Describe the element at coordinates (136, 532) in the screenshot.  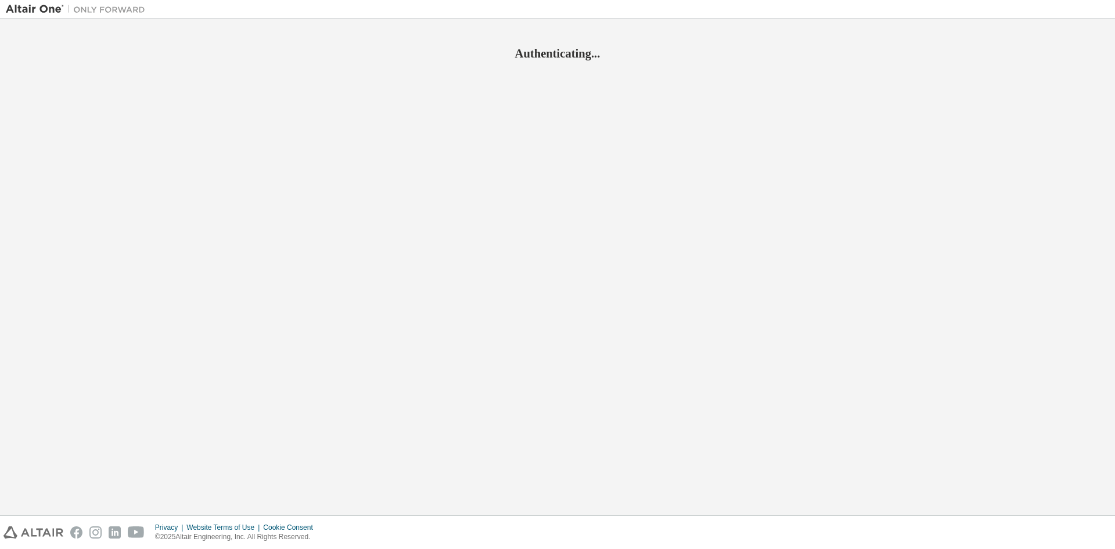
I see `img: youtube.svg` at that location.